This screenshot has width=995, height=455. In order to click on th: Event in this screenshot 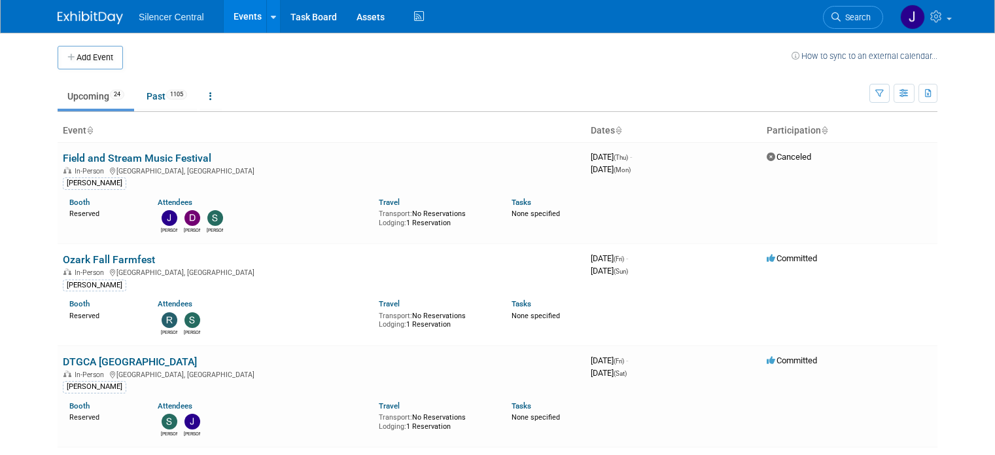, I will do `click(321, 131)`.